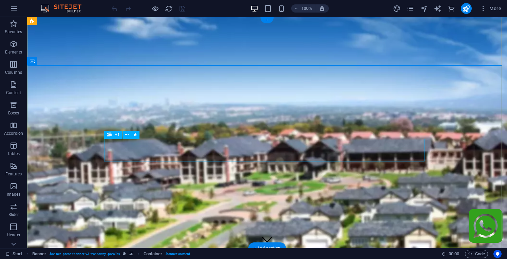 Image resolution: width=507 pixels, height=259 pixels. What do you see at coordinates (22, 147) in the screenshot?
I see `span: Next` at bounding box center [22, 147].